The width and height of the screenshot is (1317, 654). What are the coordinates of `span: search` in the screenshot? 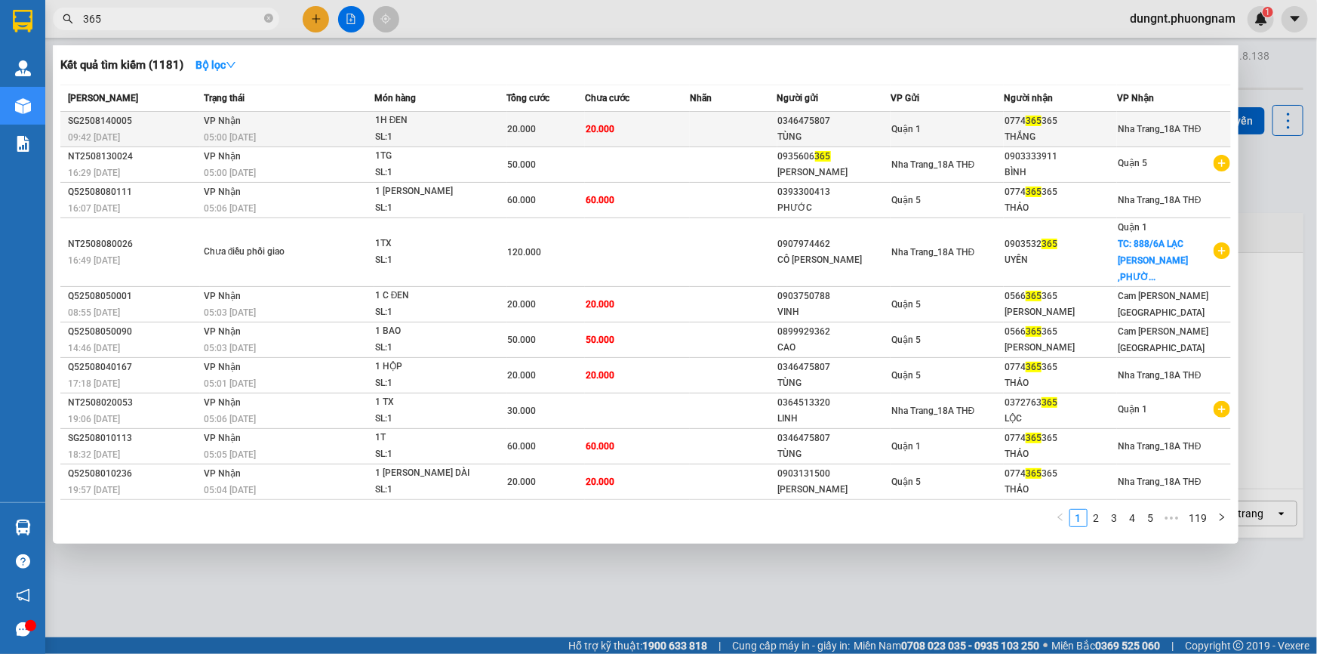 It's located at (68, 19).